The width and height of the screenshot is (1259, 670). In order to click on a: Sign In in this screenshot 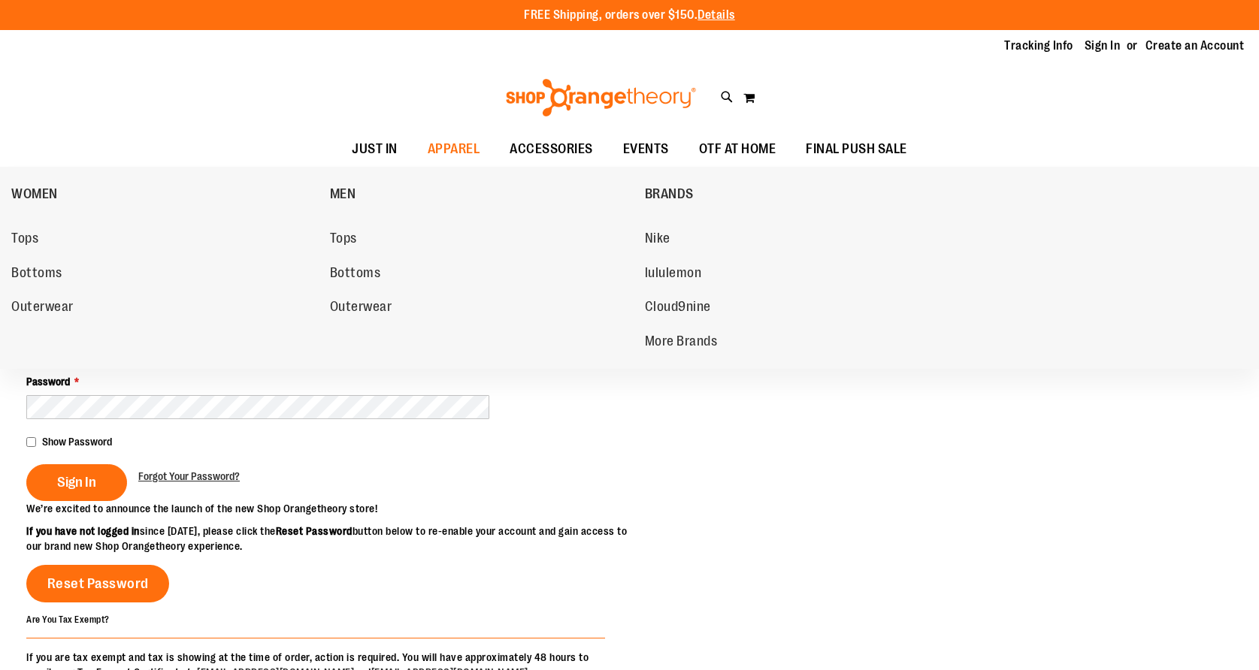, I will do `click(1102, 46)`.